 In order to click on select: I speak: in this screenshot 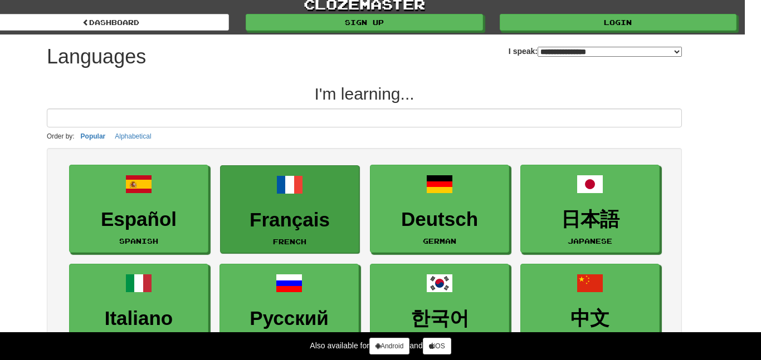, I will do `click(609, 52)`.